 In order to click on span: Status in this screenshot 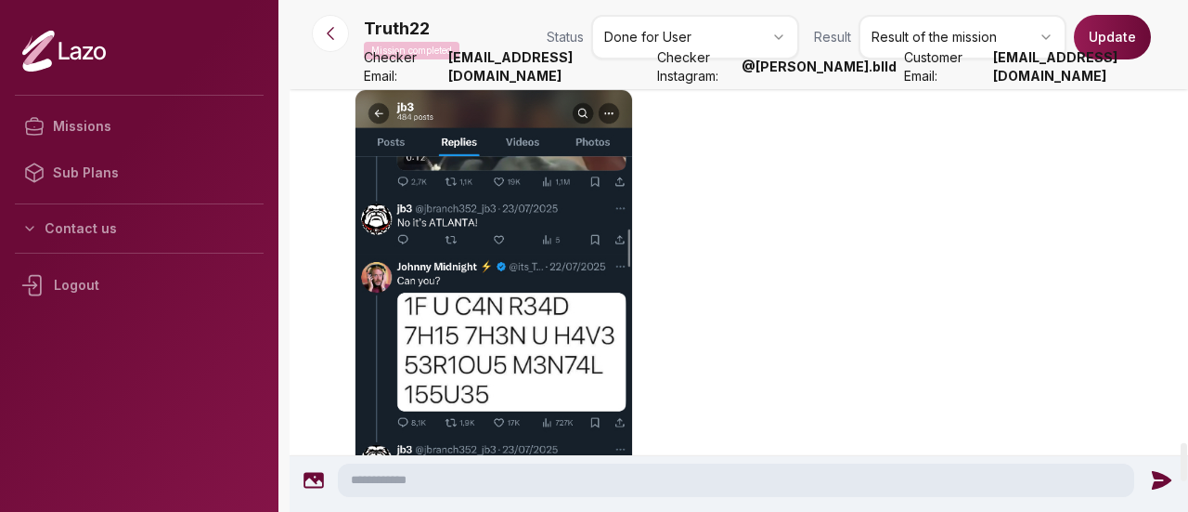, I will do `click(565, 37)`.